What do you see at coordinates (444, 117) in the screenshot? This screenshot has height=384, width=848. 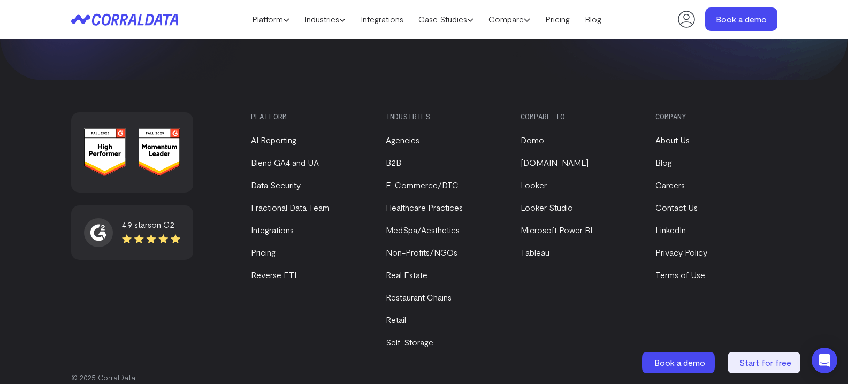 I see `h3: Industries` at bounding box center [444, 117].